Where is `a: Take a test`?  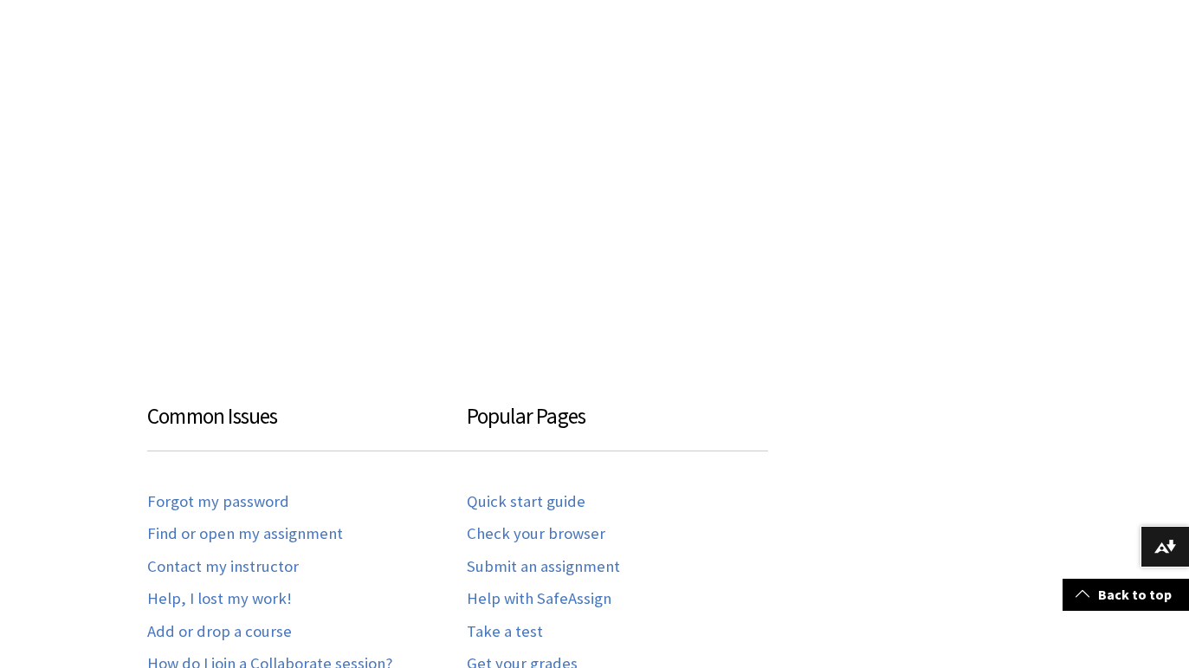
a: Take a test is located at coordinates (505, 631).